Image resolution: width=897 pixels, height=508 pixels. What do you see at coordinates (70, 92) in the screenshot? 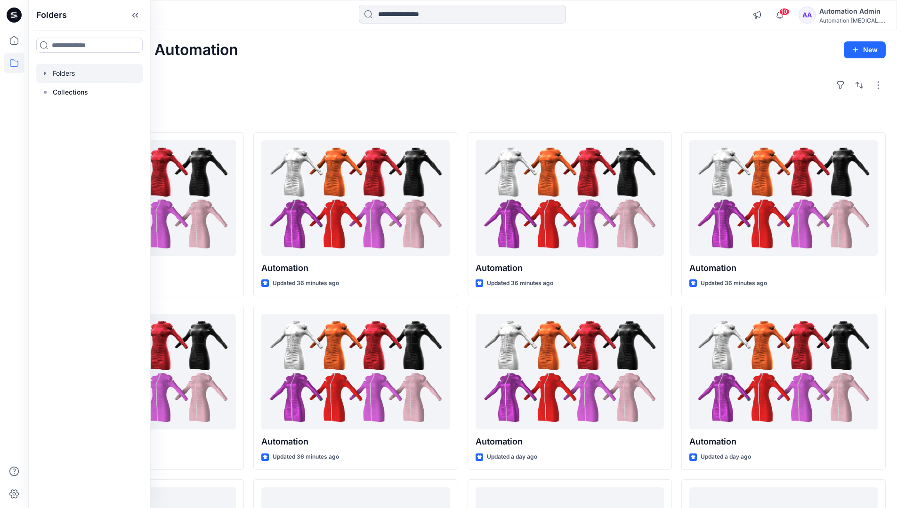
I see `p: Collections` at bounding box center [70, 92].